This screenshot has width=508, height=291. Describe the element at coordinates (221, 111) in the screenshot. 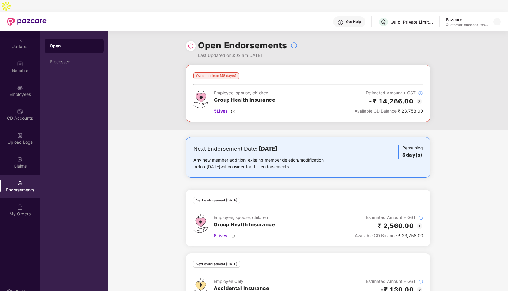

I see `span: 5 Lives` at that location.